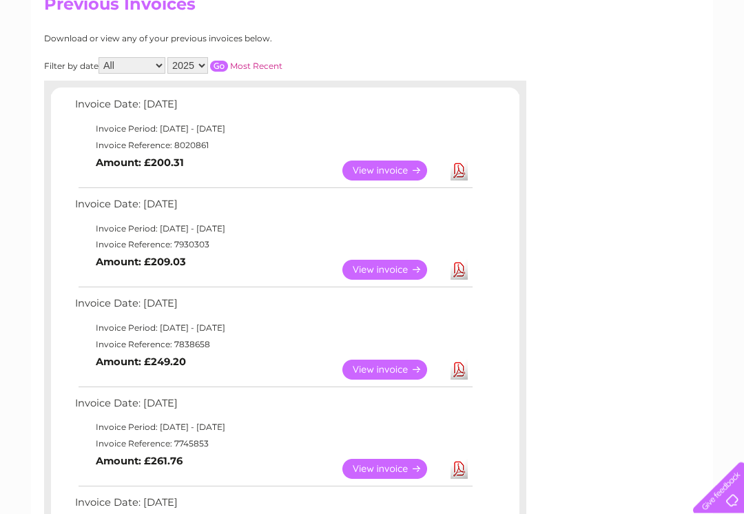 The height and width of the screenshot is (514, 744). What do you see at coordinates (61, 56) in the screenshot?
I see `img: logo.png` at bounding box center [61, 56].